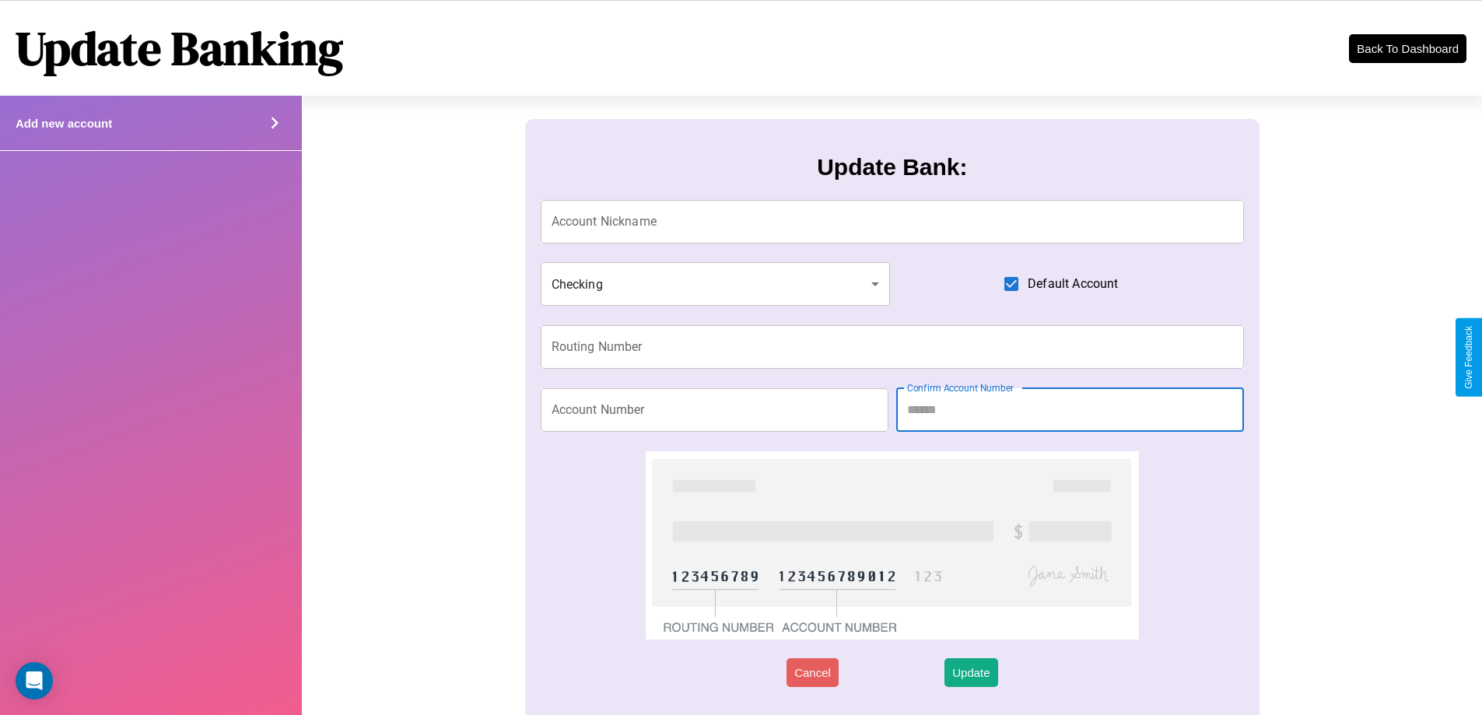 The width and height of the screenshot is (1482, 715). What do you see at coordinates (892, 167) in the screenshot?
I see `h3: Update Bank:` at bounding box center [892, 167].